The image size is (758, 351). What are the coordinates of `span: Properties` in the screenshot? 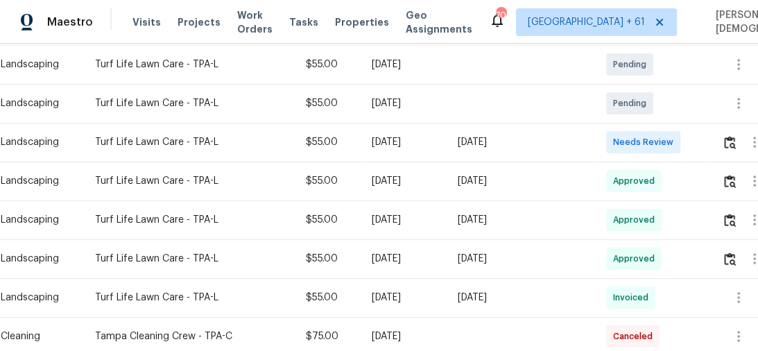 It's located at (362, 22).